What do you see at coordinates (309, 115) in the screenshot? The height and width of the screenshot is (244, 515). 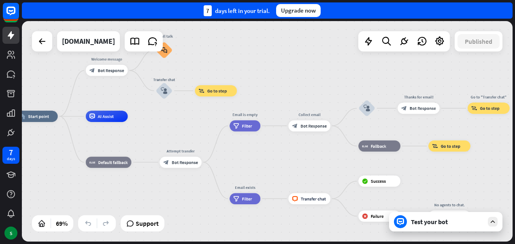 I see `div: Collect email` at bounding box center [309, 115].